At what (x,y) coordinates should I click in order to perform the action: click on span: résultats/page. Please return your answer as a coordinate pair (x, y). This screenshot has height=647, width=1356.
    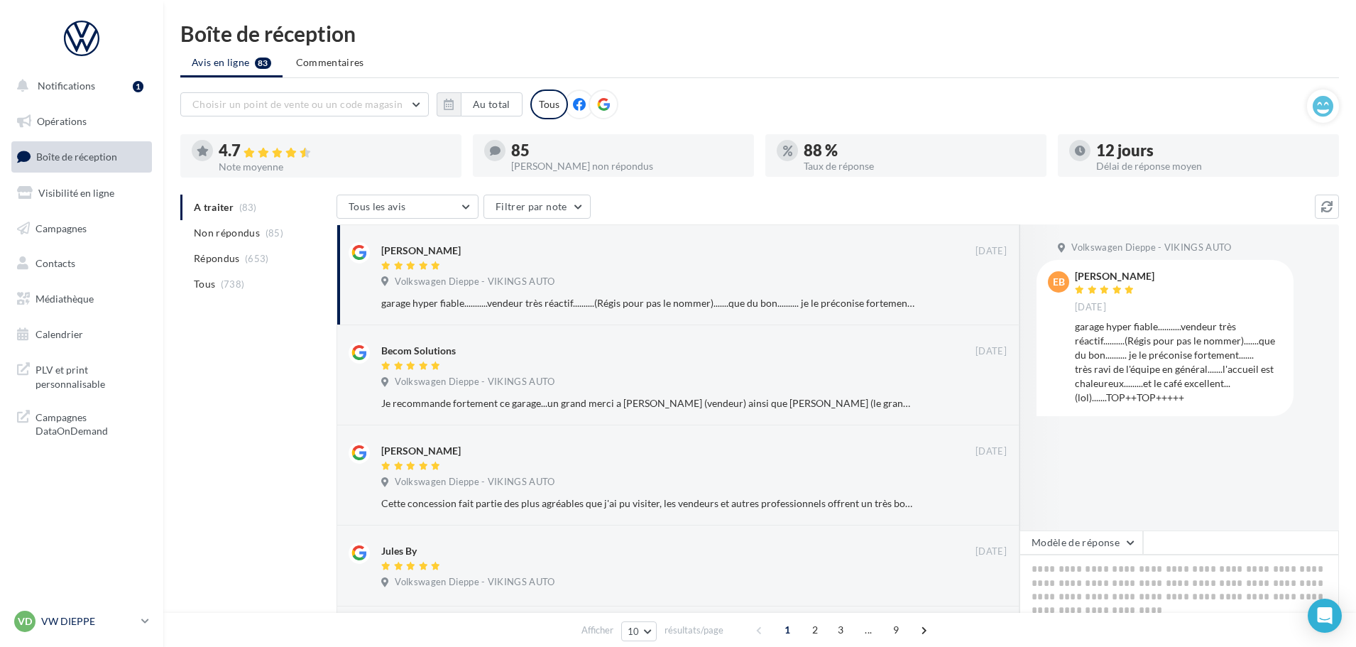
    Looking at the image, I should click on (694, 630).